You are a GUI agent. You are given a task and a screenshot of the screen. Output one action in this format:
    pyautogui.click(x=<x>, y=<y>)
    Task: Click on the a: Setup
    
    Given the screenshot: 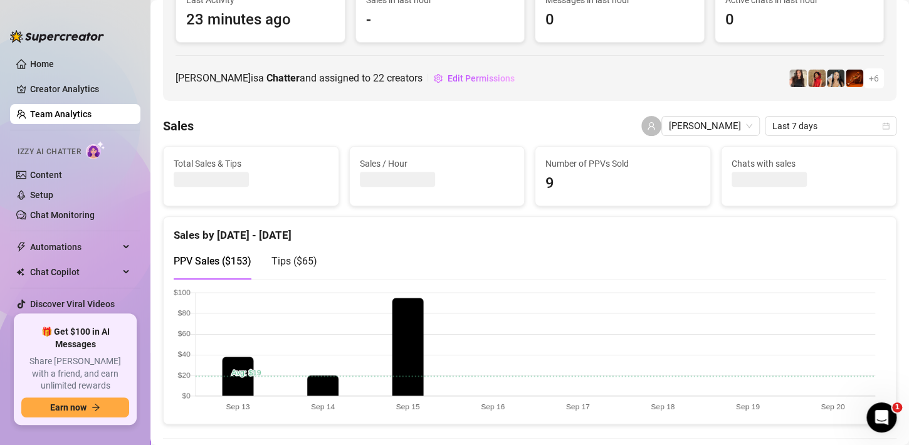 What is the action you would take?
    pyautogui.click(x=41, y=195)
    